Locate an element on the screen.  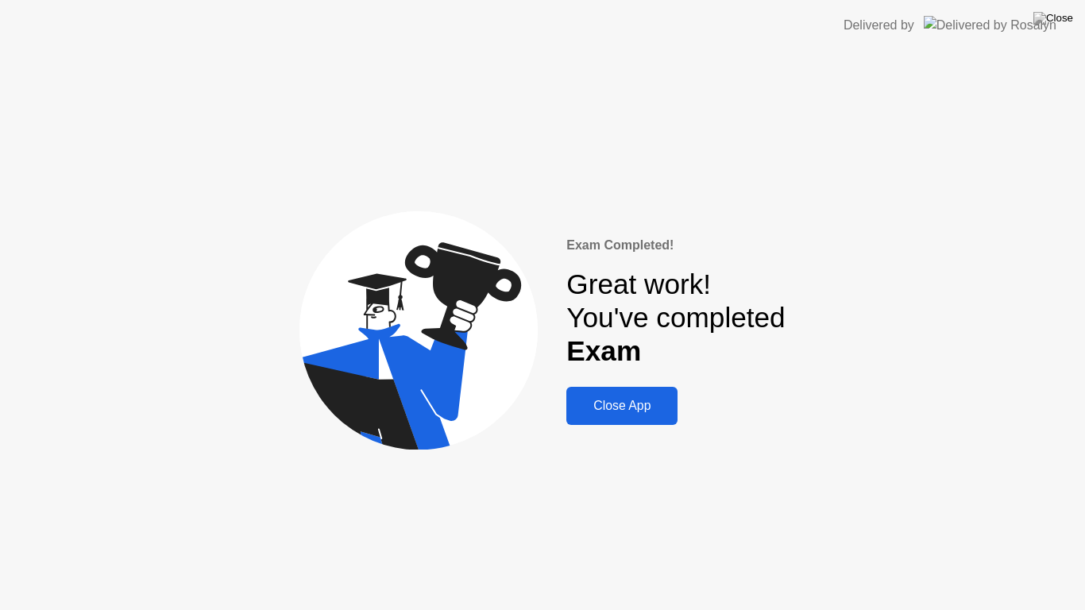
button: Close App is located at coordinates (622, 406).